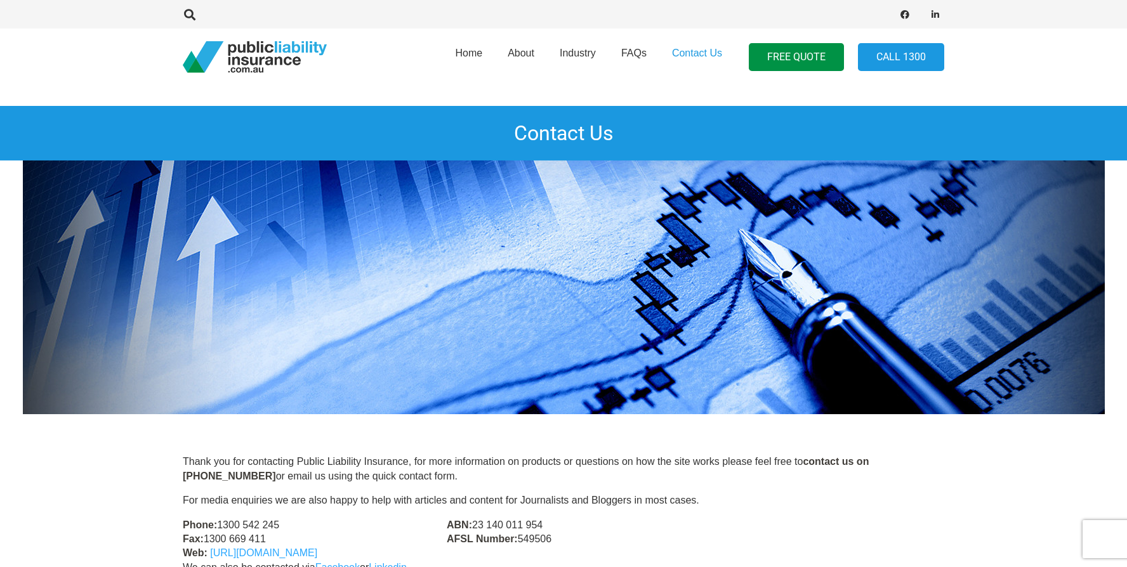 Image resolution: width=1127 pixels, height=567 pixels. What do you see at coordinates (901, 57) in the screenshot?
I see `a: Call 1300` at bounding box center [901, 57].